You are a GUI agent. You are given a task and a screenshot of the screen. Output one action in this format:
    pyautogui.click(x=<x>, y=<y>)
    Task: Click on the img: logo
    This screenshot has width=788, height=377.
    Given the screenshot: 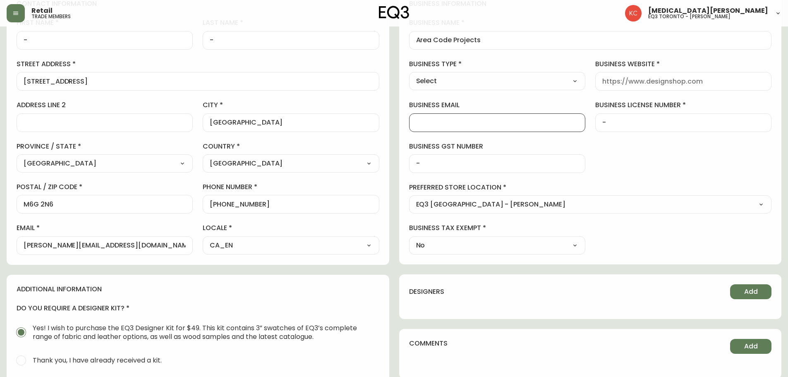 What is the action you would take?
    pyautogui.click(x=394, y=12)
    